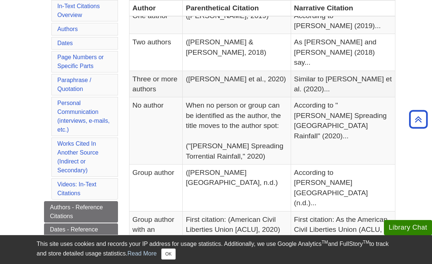 The width and height of the screenshot is (432, 264). I want to click on p: First citation: As the American Civil Liberties Union (ACLU, 2020) writes..., so click(343, 230).